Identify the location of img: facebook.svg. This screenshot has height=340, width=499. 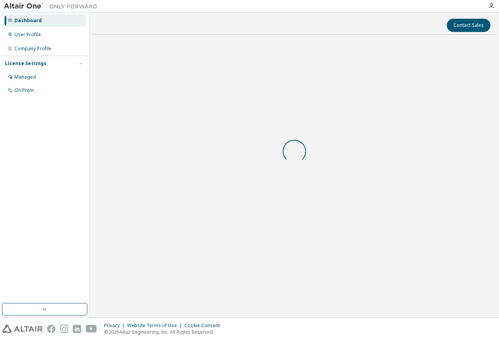
(51, 329).